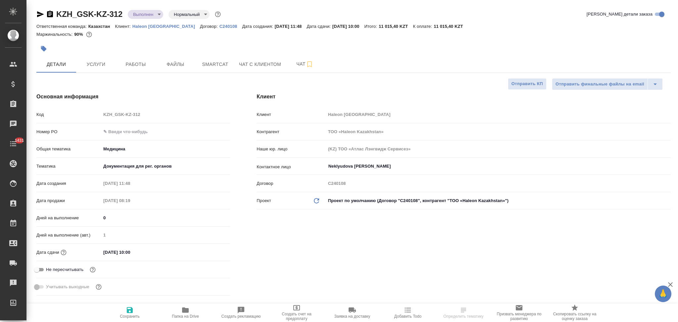  Describe the element at coordinates (463, 312) in the screenshot. I see `button: Определить тематику` at that location.